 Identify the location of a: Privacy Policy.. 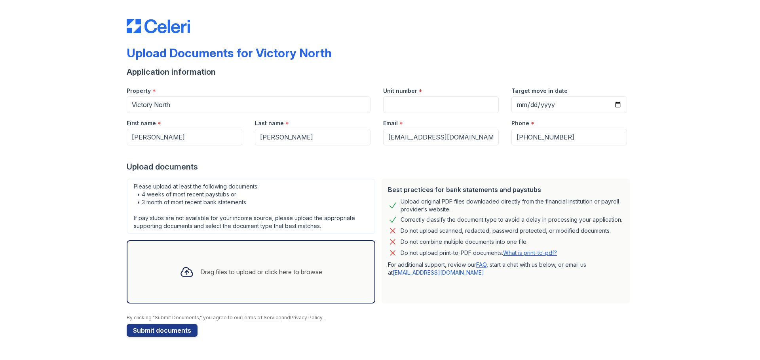
(307, 318).